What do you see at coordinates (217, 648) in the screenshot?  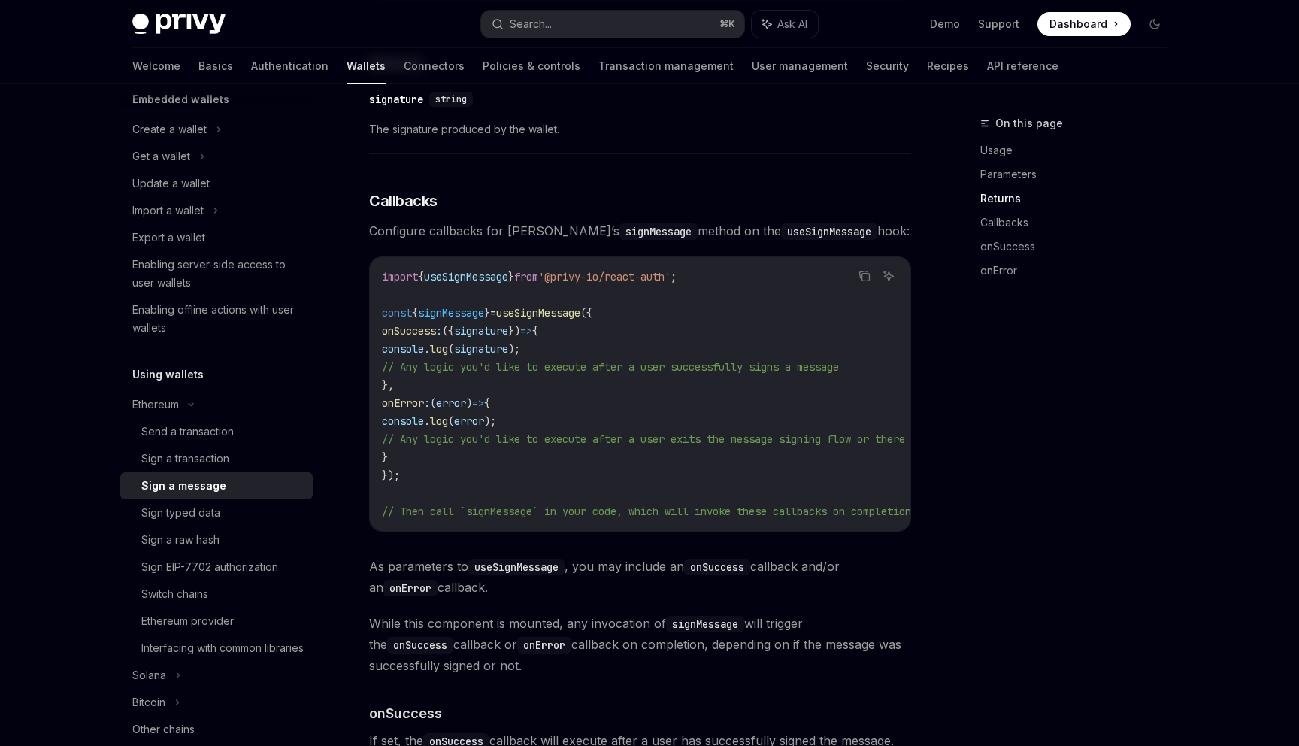 I see `a: Interfacing with common libraries` at bounding box center [217, 648].